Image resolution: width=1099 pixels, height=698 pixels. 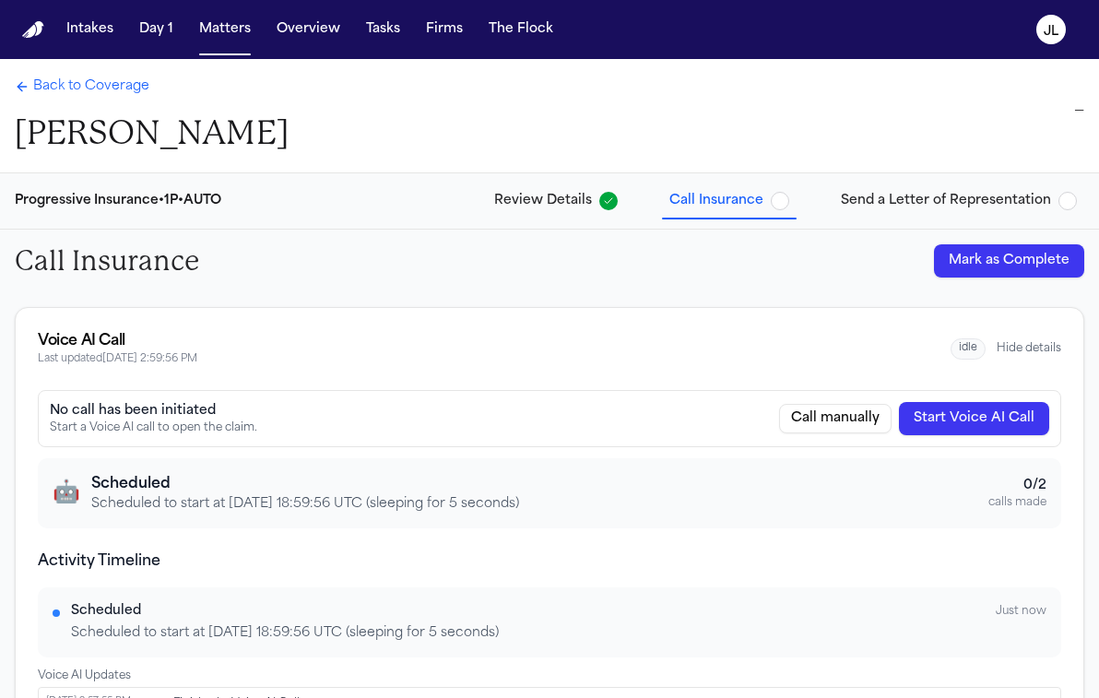 I want to click on button: Day 1, so click(x=156, y=29).